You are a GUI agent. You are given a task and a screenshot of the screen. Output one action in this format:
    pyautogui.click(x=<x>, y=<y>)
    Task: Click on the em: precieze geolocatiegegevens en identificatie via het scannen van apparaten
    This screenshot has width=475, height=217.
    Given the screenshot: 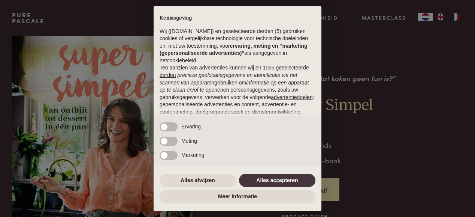 What is the action you would take?
    pyautogui.click(x=228, y=79)
    